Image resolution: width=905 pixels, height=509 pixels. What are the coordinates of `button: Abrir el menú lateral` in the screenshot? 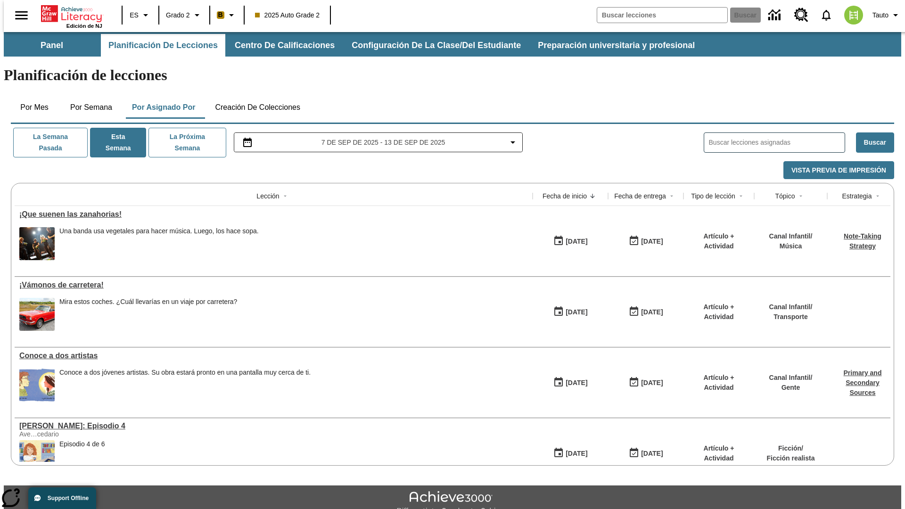 It's located at (21, 15).